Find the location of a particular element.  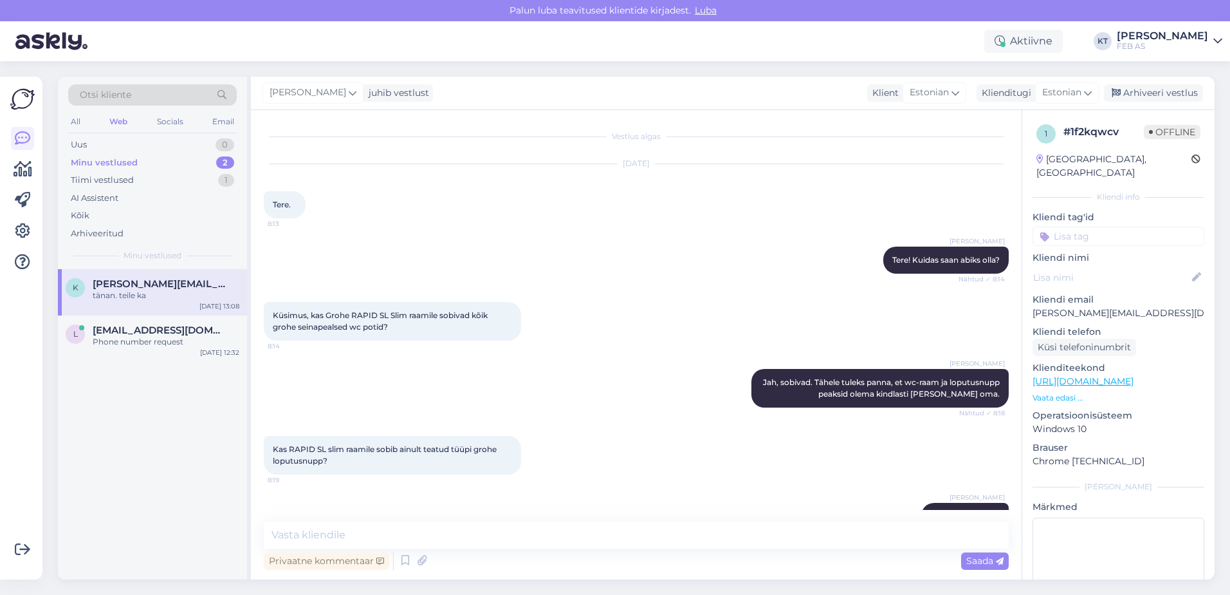

p: Kliendi telefon is located at coordinates (1118, 331).